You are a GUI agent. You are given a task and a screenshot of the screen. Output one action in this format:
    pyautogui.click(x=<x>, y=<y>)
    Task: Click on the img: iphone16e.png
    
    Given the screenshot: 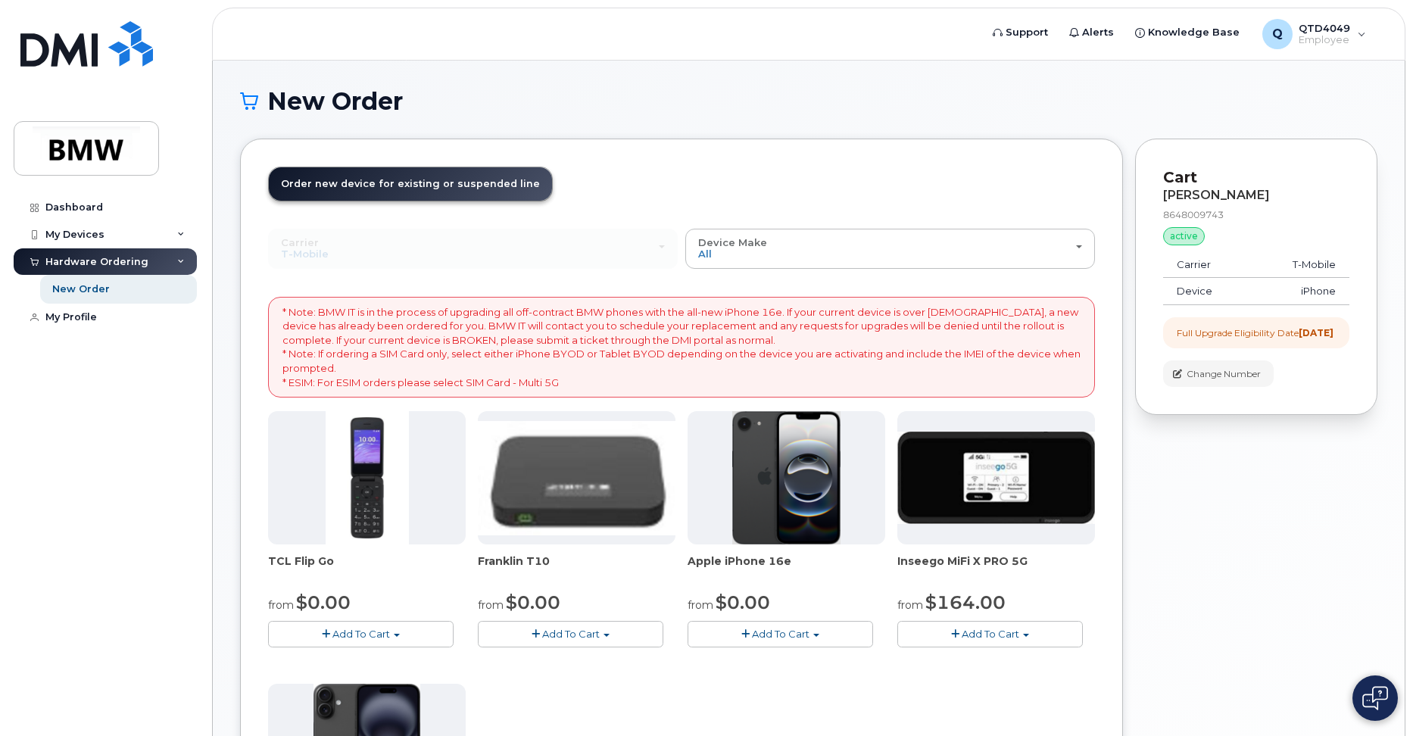 What is the action you would take?
    pyautogui.click(x=787, y=478)
    